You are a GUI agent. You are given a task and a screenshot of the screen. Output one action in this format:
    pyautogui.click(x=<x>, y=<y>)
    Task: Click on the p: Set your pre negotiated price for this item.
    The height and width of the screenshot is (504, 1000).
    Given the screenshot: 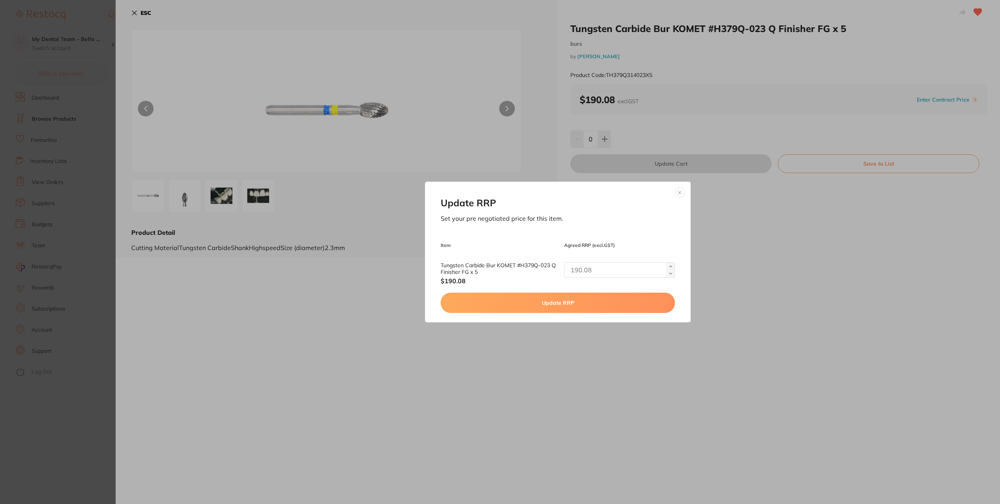 What is the action you would take?
    pyautogui.click(x=557, y=218)
    